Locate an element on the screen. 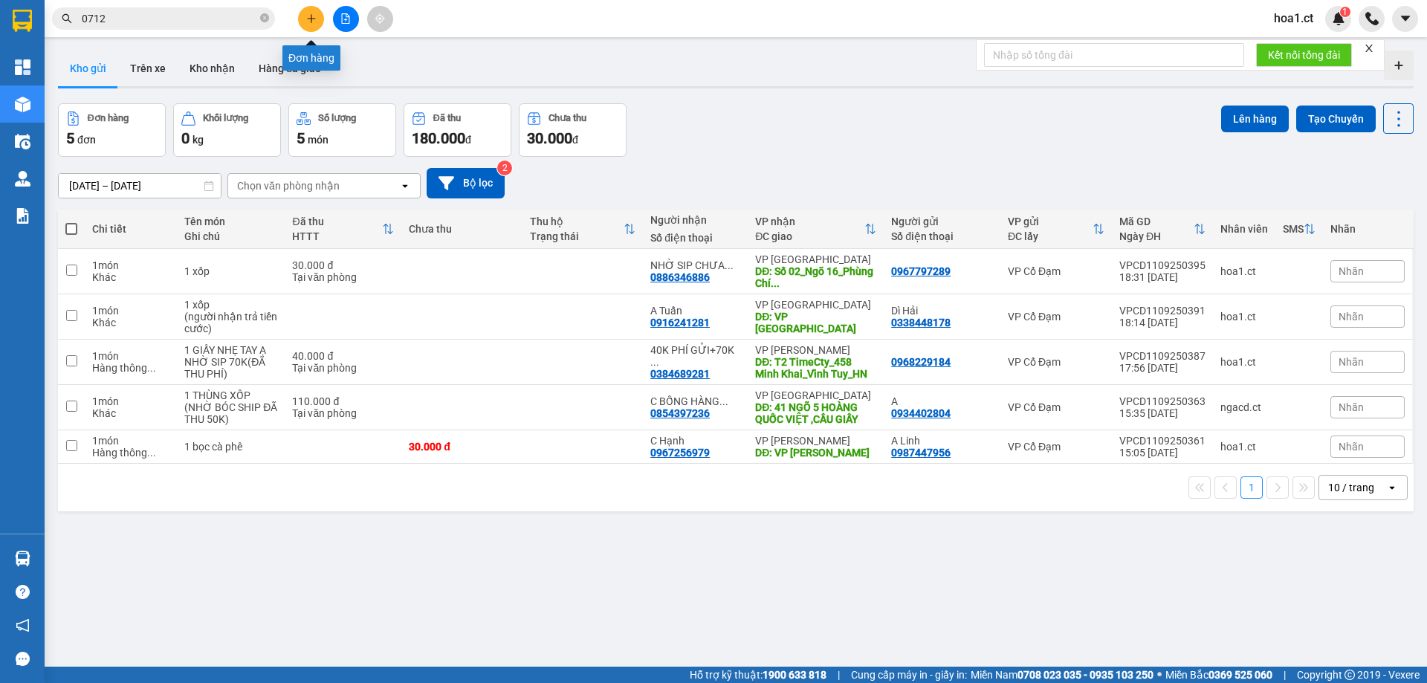 The height and width of the screenshot is (683, 1427). div: Chi tiết is located at coordinates (131, 229).